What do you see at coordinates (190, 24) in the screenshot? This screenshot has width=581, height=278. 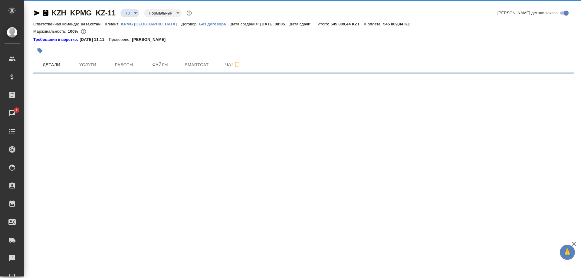 I see `p: Договор:` at bounding box center [190, 24].